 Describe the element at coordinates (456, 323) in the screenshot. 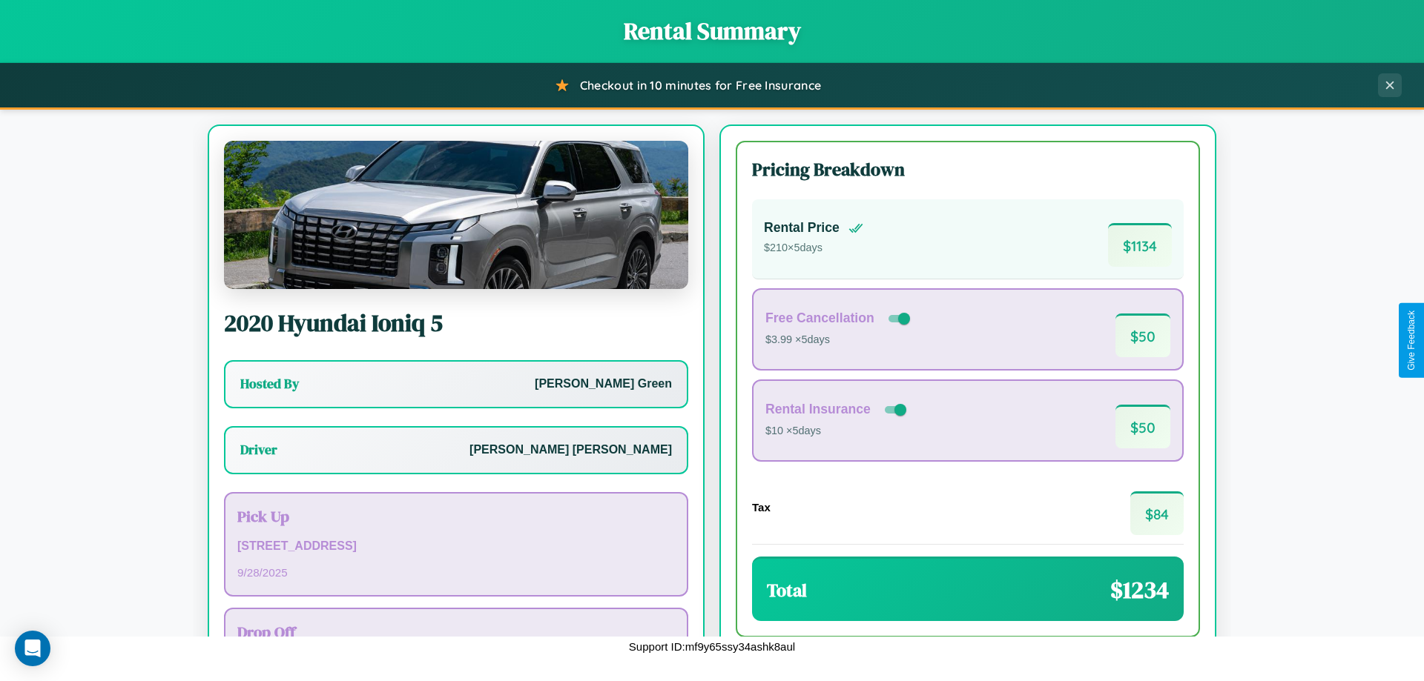

I see `h2: 2020 Hyundai Ioniq 5` at that location.